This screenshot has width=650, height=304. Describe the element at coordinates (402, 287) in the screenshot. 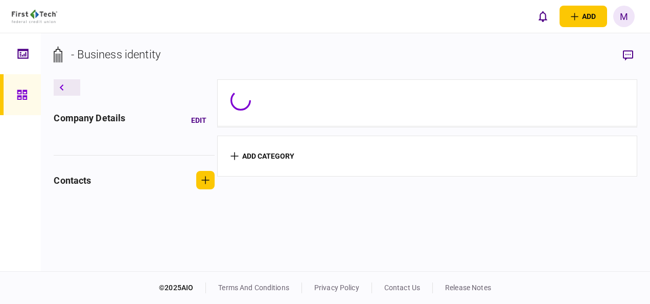

I see `a: contact us` at that location.